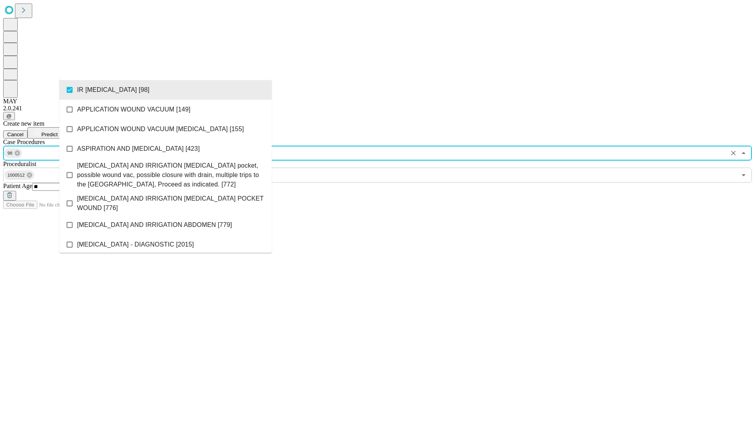 This screenshot has height=424, width=755. I want to click on span: 1000512, so click(16, 175).